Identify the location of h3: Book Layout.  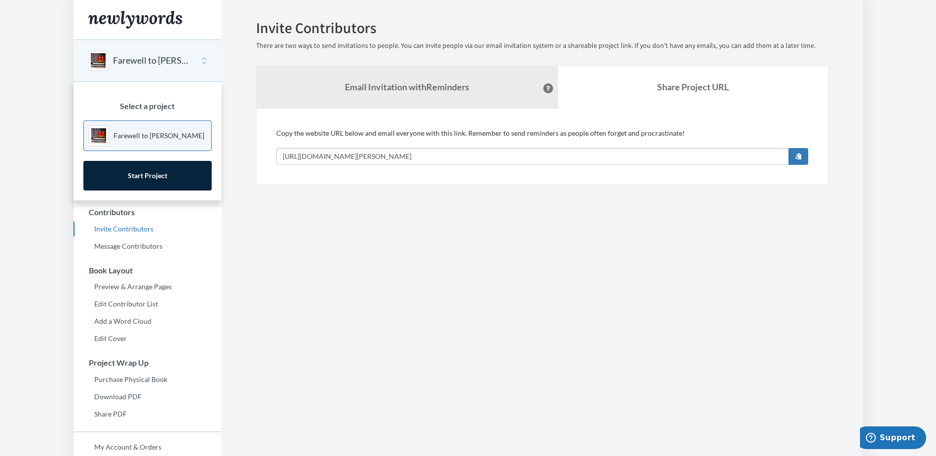
(148, 270).